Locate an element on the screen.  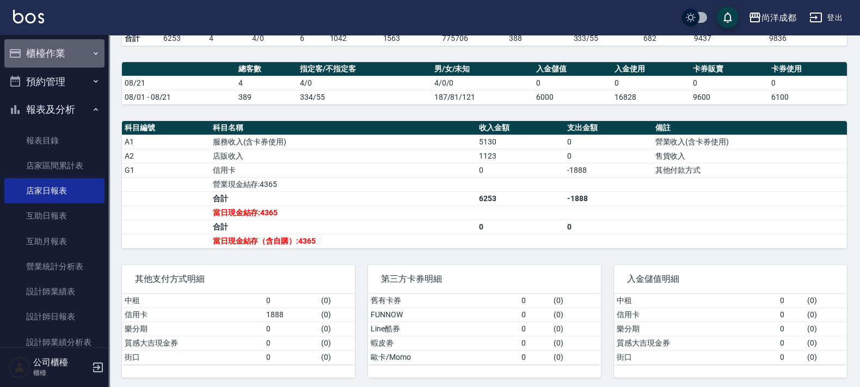
th: 卡券販賣 is located at coordinates (730, 69).